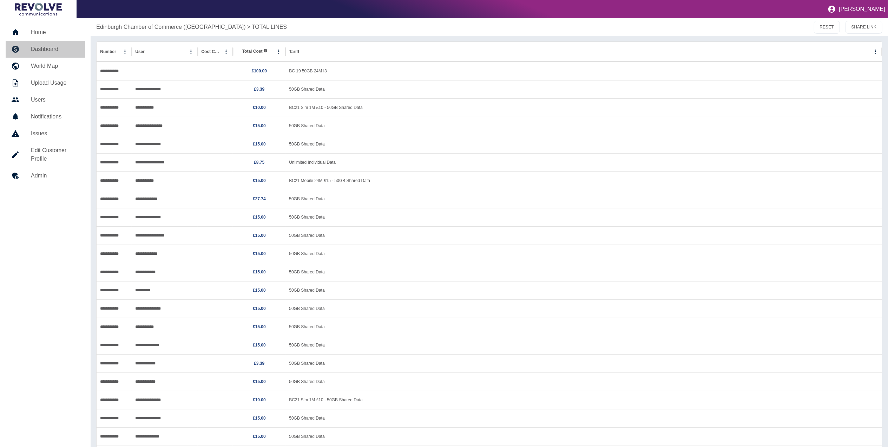  Describe the element at coordinates (269, 27) in the screenshot. I see `p: TOTAL LINES` at that location.